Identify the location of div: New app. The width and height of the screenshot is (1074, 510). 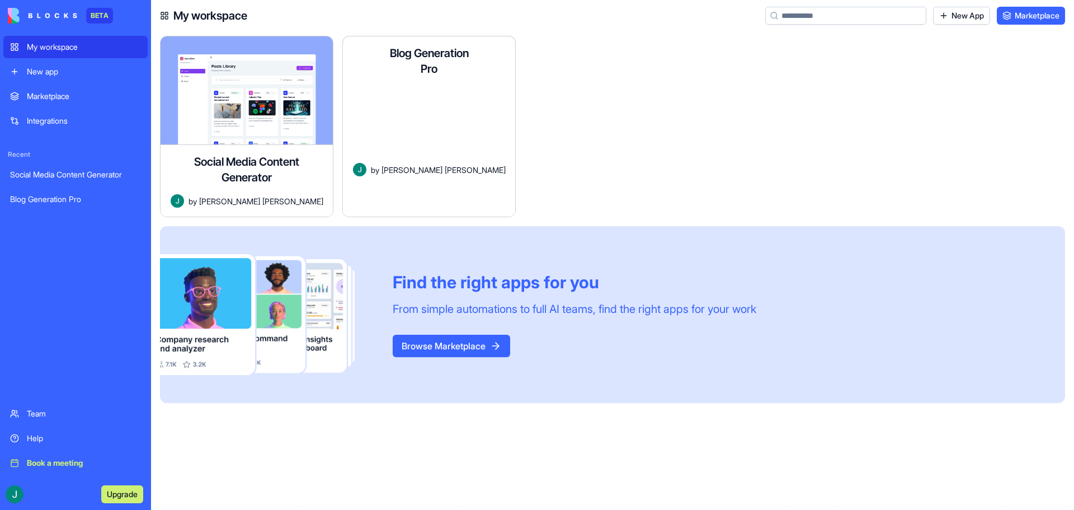
(84, 72).